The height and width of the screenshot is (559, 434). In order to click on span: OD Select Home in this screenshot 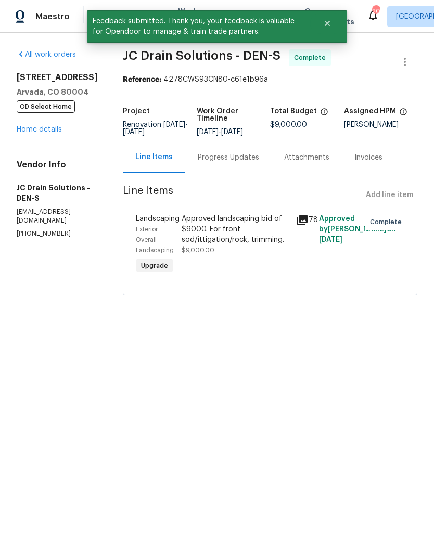, I will do `click(46, 107)`.